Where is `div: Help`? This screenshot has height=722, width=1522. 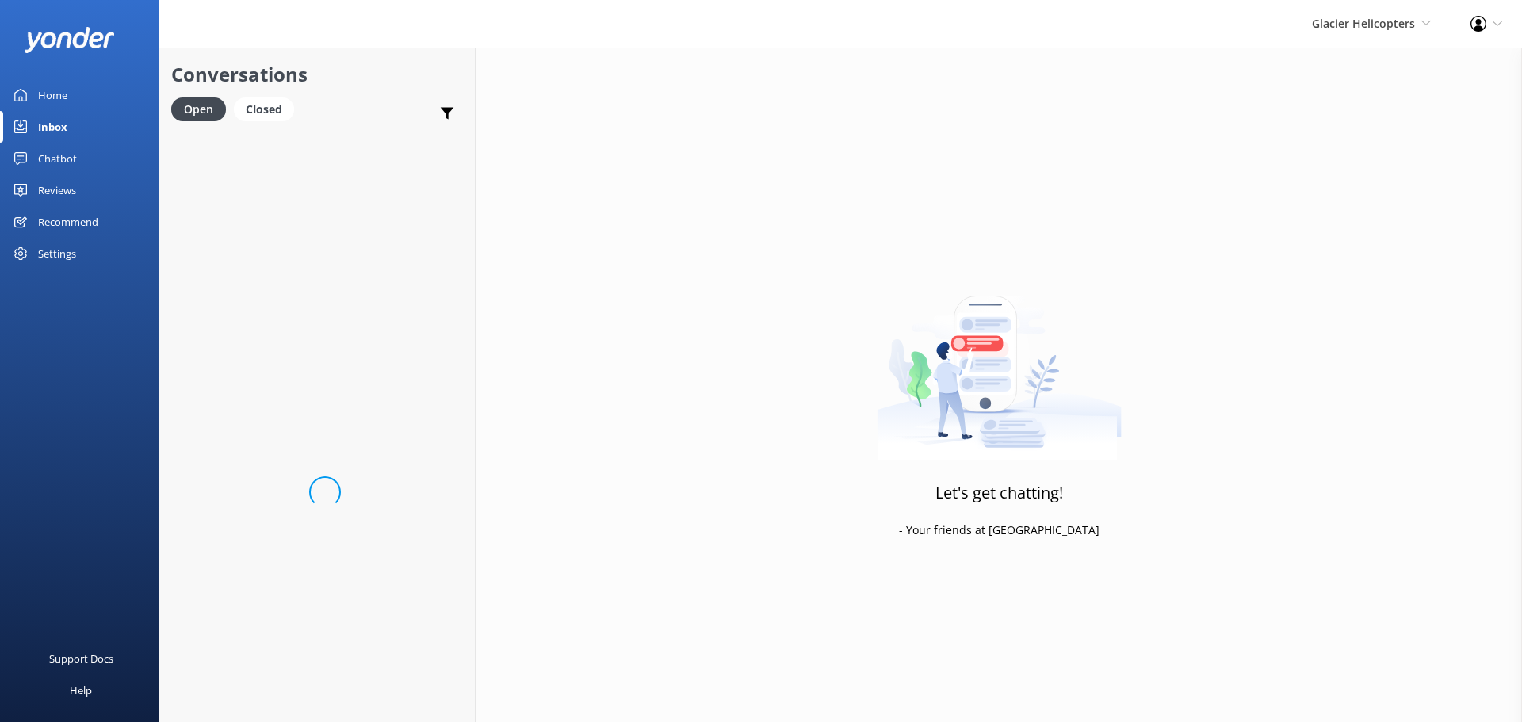
div: Help is located at coordinates (81, 690).